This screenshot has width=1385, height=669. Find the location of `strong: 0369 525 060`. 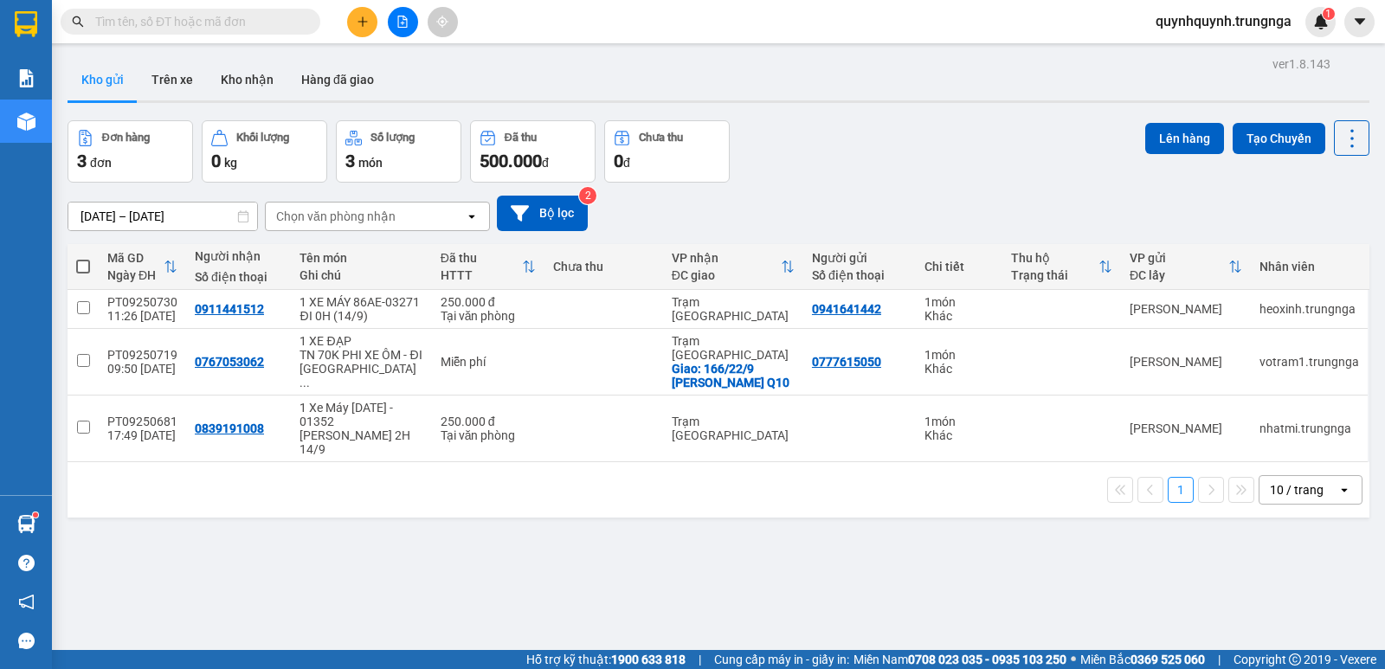

strong: 0369 525 060 is located at coordinates (1168, 660).